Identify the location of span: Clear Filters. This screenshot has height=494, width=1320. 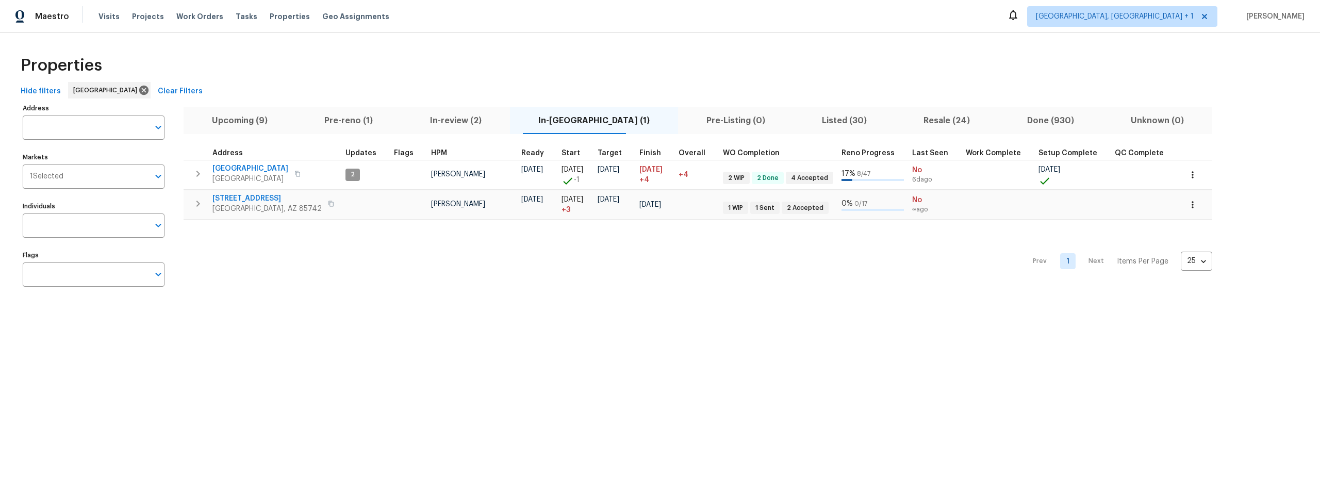
(180, 91).